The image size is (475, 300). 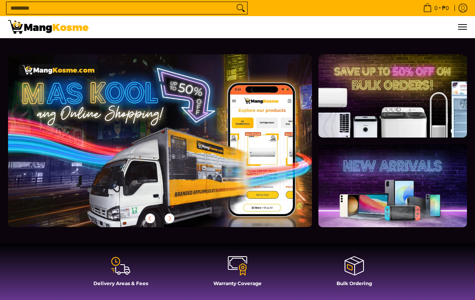 I want to click on h4: Warranty Coverage, so click(x=238, y=283).